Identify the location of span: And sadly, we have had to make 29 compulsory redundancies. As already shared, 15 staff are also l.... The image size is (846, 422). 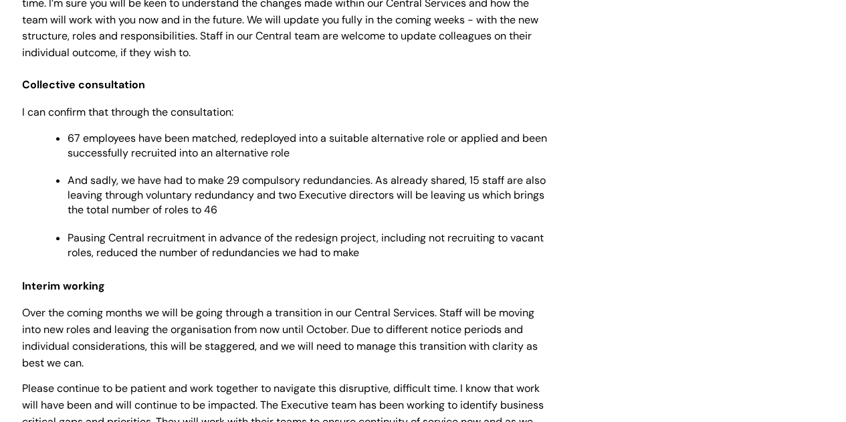
(306, 195).